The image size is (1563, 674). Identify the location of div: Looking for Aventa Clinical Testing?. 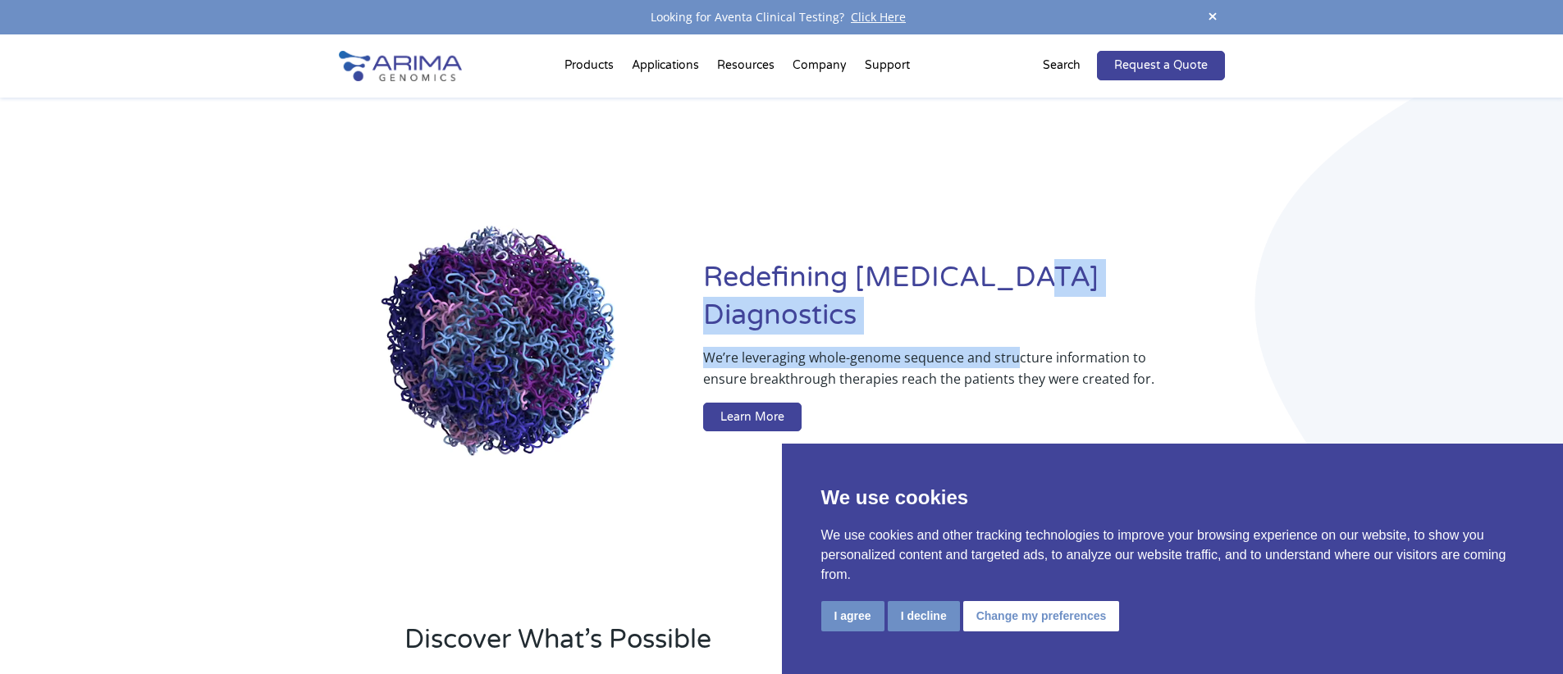
(782, 17).